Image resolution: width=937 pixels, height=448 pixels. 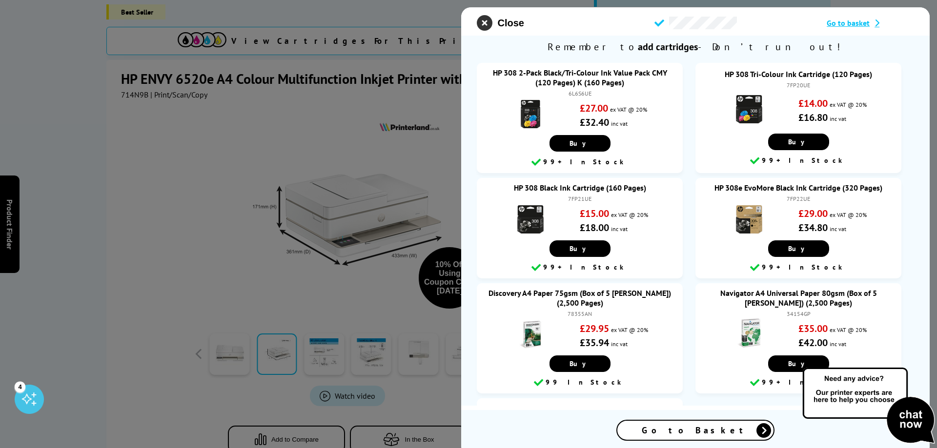 I want to click on a: Go to basket, so click(x=870, y=23).